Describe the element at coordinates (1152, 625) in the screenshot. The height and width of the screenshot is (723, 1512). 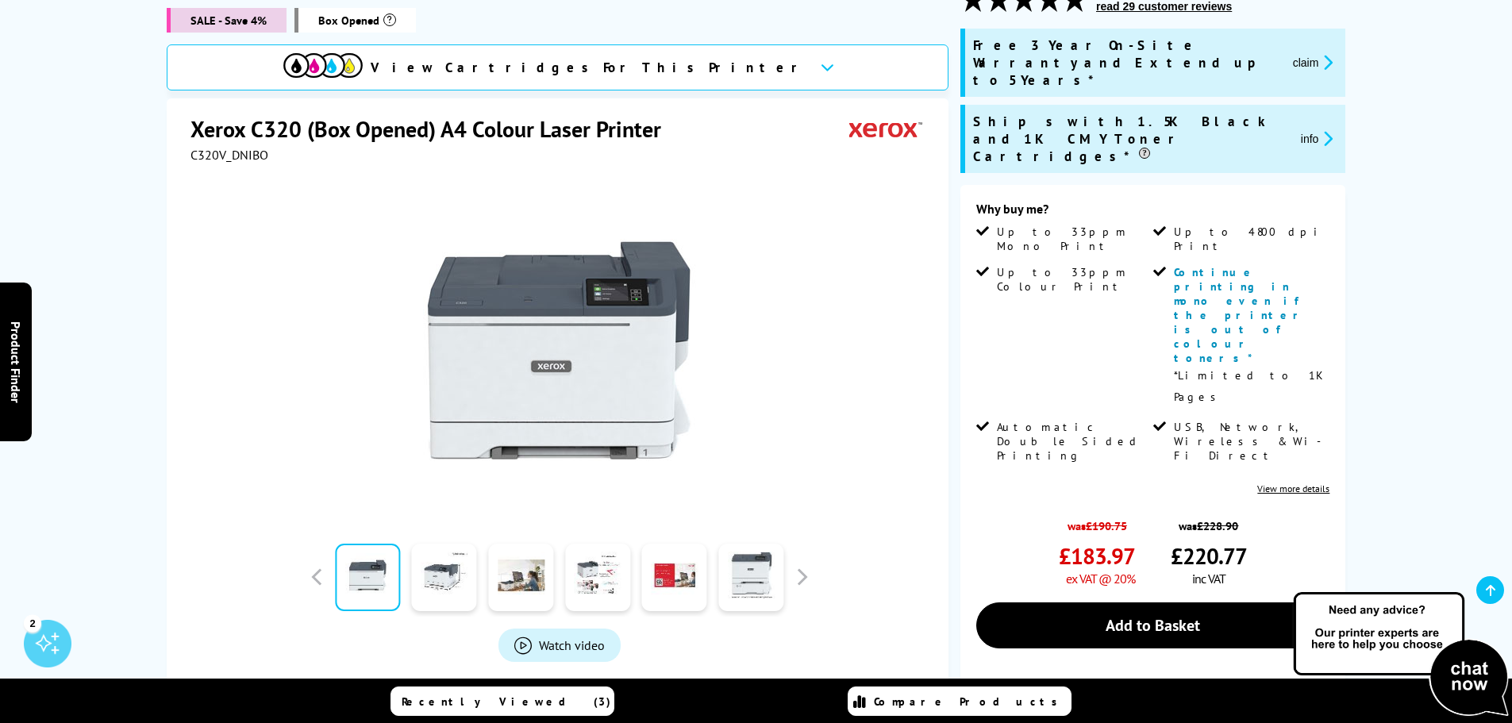
I see `a: Add to Basket` at that location.